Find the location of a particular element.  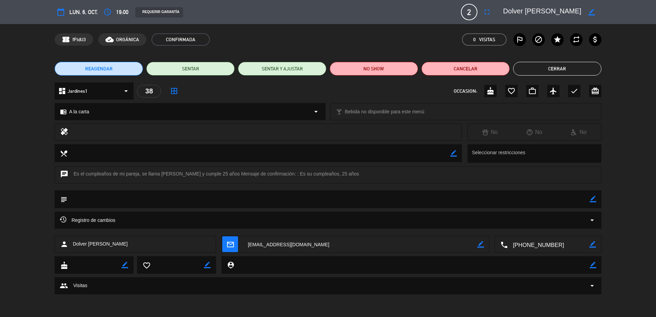

span: lun. 6, oct. is located at coordinates (83, 12).